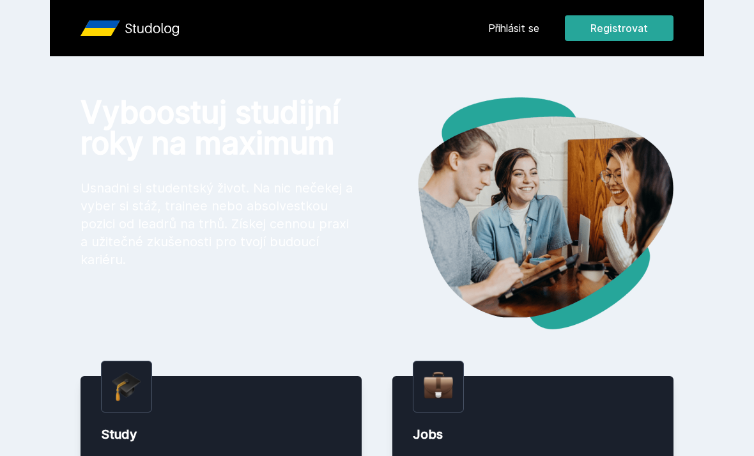 This screenshot has width=754, height=456. Describe the element at coordinates (219, 128) in the screenshot. I see `h1: Vyboostuj studijní roky na maximum` at that location.